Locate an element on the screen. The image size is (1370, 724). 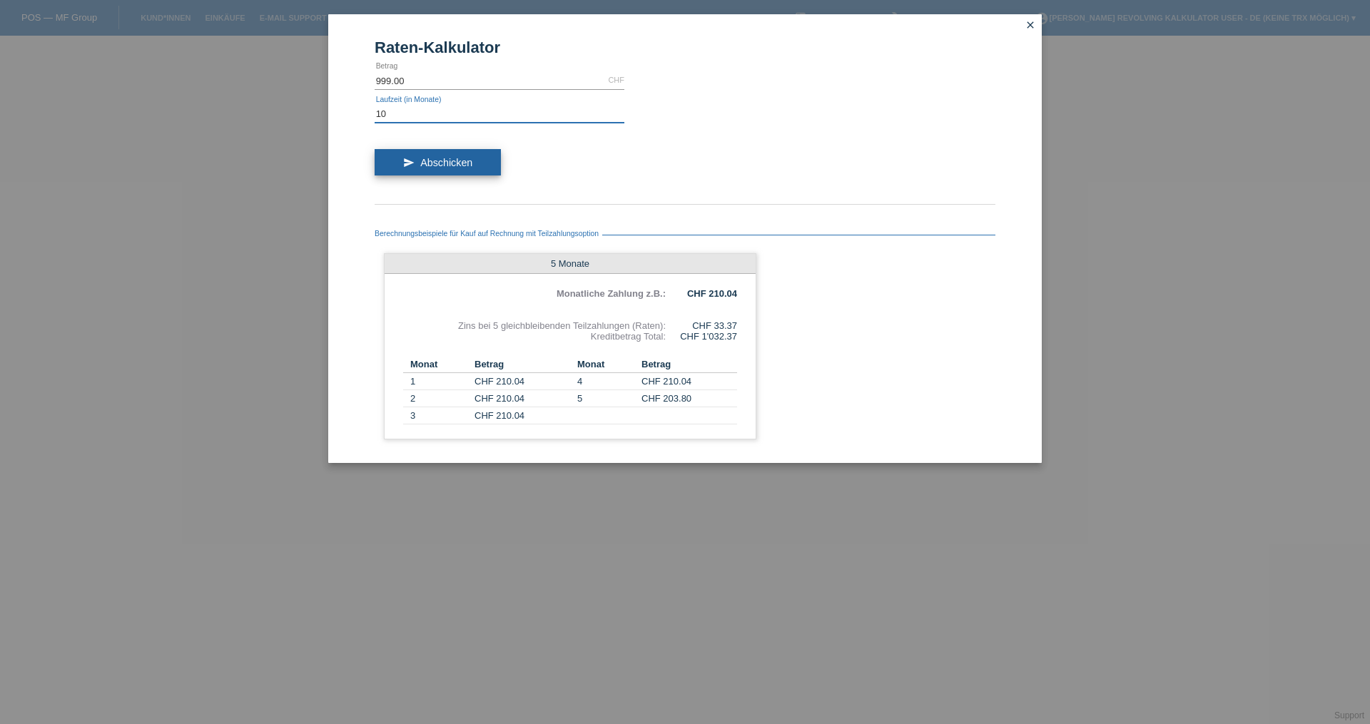
td: 1 is located at coordinates (439, 382).